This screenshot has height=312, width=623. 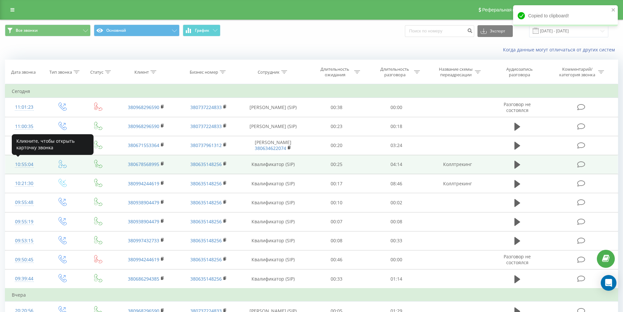 What do you see at coordinates (578, 72) in the screenshot?
I see `div: Комментарий/категория звонка` at bounding box center [578, 72].